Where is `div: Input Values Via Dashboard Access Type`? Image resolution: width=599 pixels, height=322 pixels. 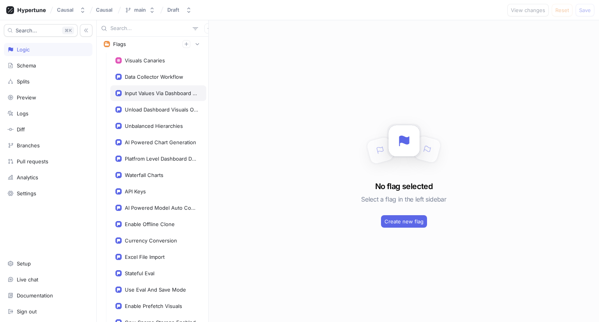 div: Input Values Via Dashboard Access Type is located at coordinates (162, 93).